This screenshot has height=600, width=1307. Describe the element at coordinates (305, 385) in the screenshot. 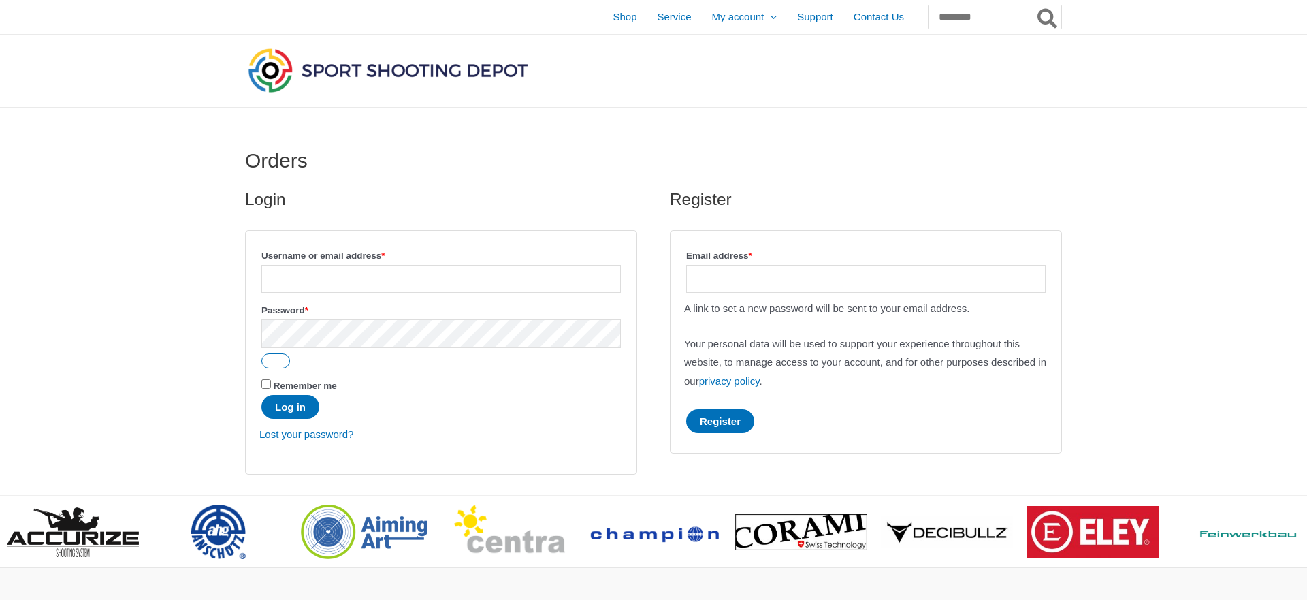

I see `span: Remember me` at that location.